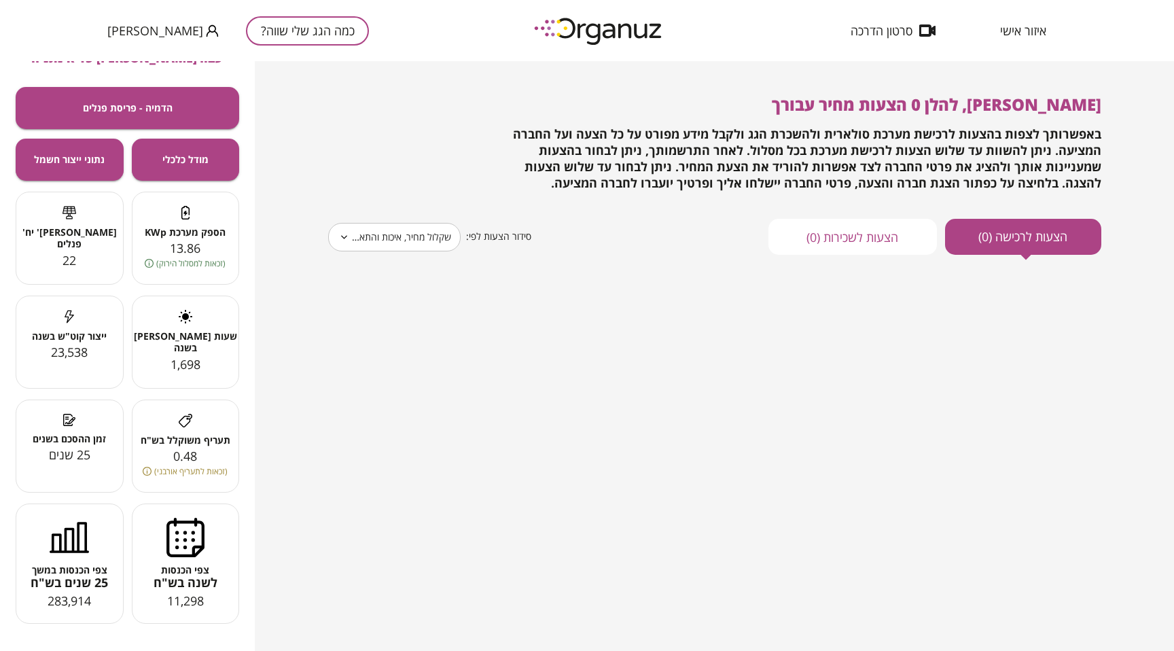 This screenshot has width=1174, height=651. Describe the element at coordinates (185, 160) in the screenshot. I see `button: מודל כלכלי` at that location.